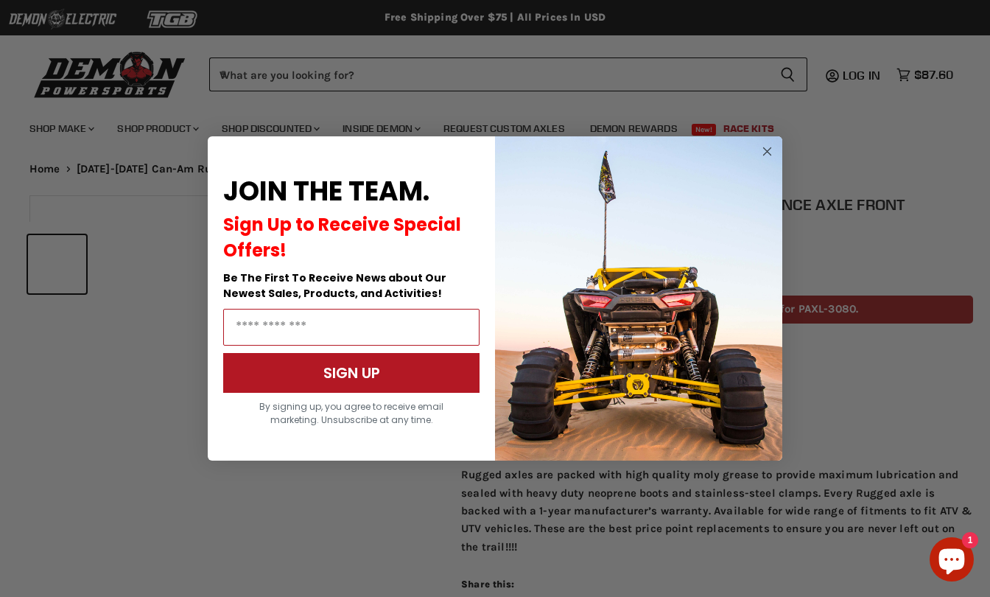 The image size is (990, 597). I want to click on img: a9095488-b6e7-41ba-879d-588abfab540b.jpeg, so click(639, 298).